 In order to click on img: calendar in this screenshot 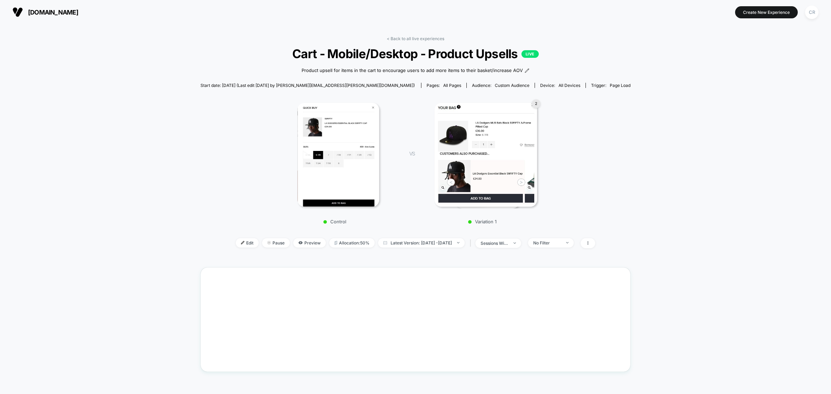, I will do `click(385, 243)`.